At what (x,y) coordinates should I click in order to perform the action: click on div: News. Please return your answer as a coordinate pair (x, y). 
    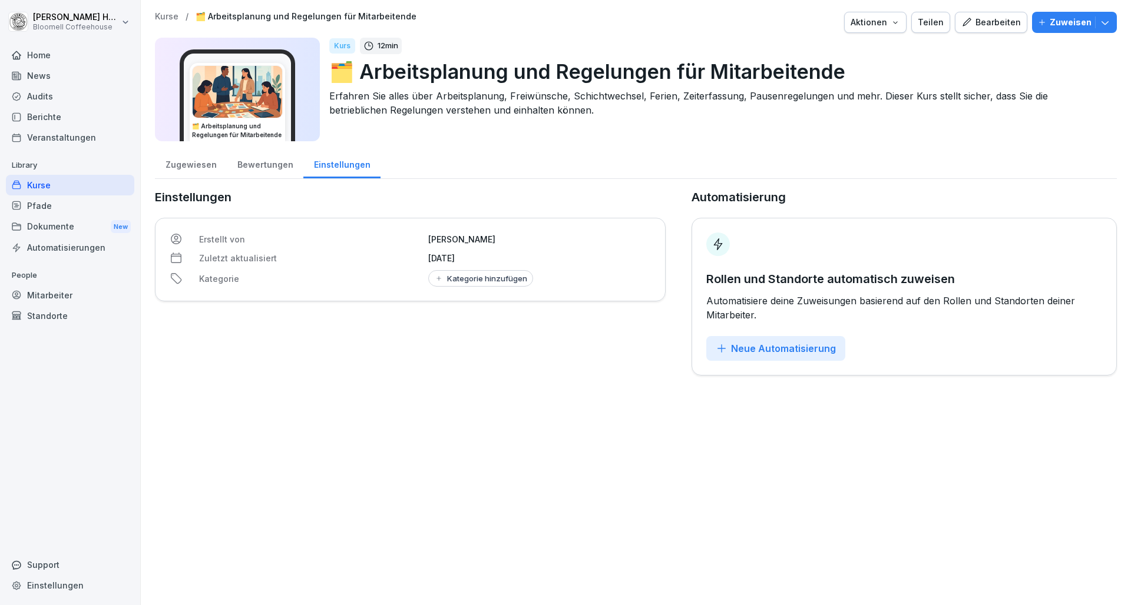
    Looking at the image, I should click on (70, 75).